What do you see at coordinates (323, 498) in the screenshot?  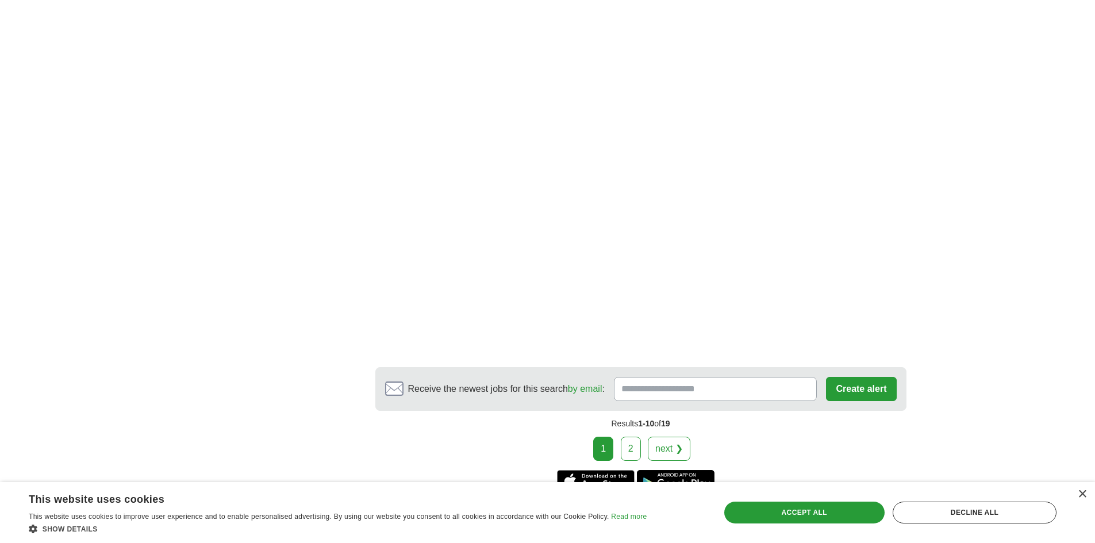 I see `div: This website uses cookies` at bounding box center [323, 498].